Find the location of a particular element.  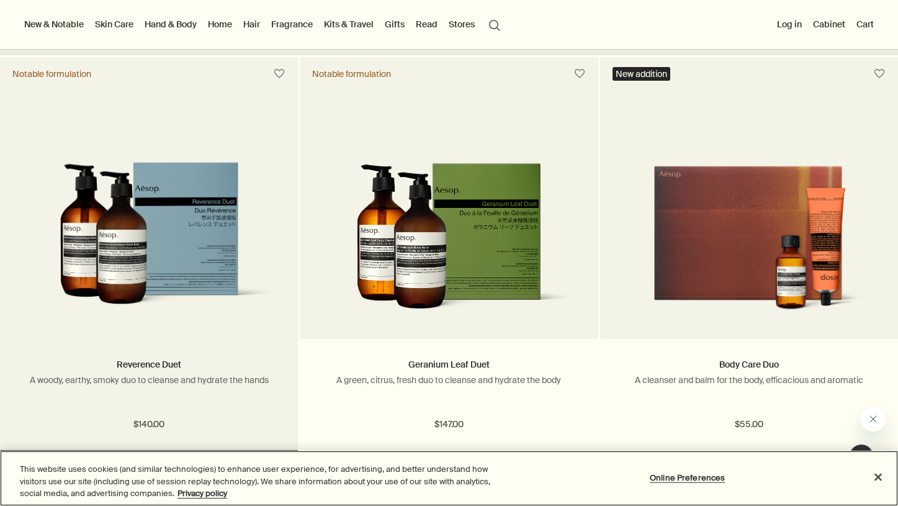

a: Body Care Duo is located at coordinates (749, 364).